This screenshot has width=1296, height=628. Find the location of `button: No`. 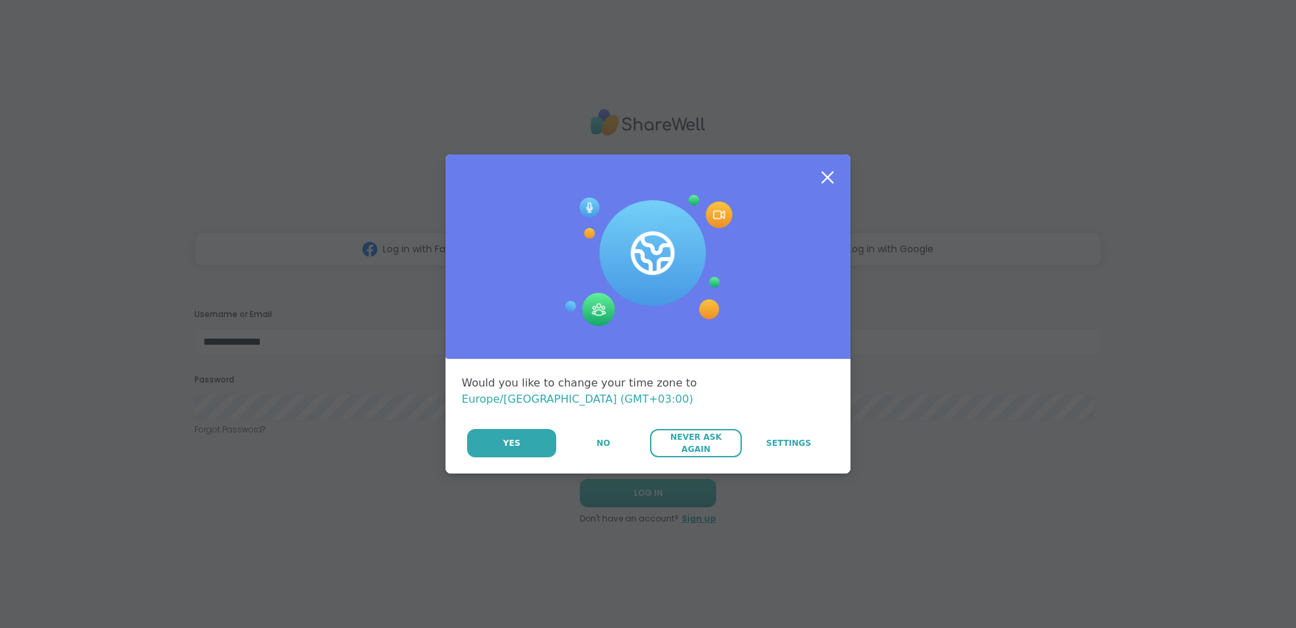

button: No is located at coordinates (603, 443).